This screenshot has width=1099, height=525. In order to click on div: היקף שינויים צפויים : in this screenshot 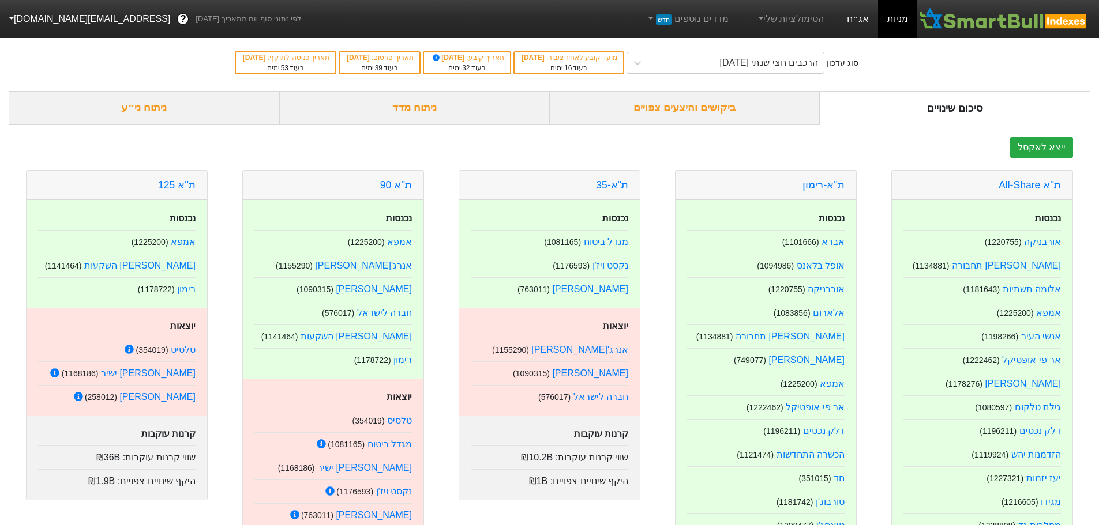, I will do `click(549, 479)`.